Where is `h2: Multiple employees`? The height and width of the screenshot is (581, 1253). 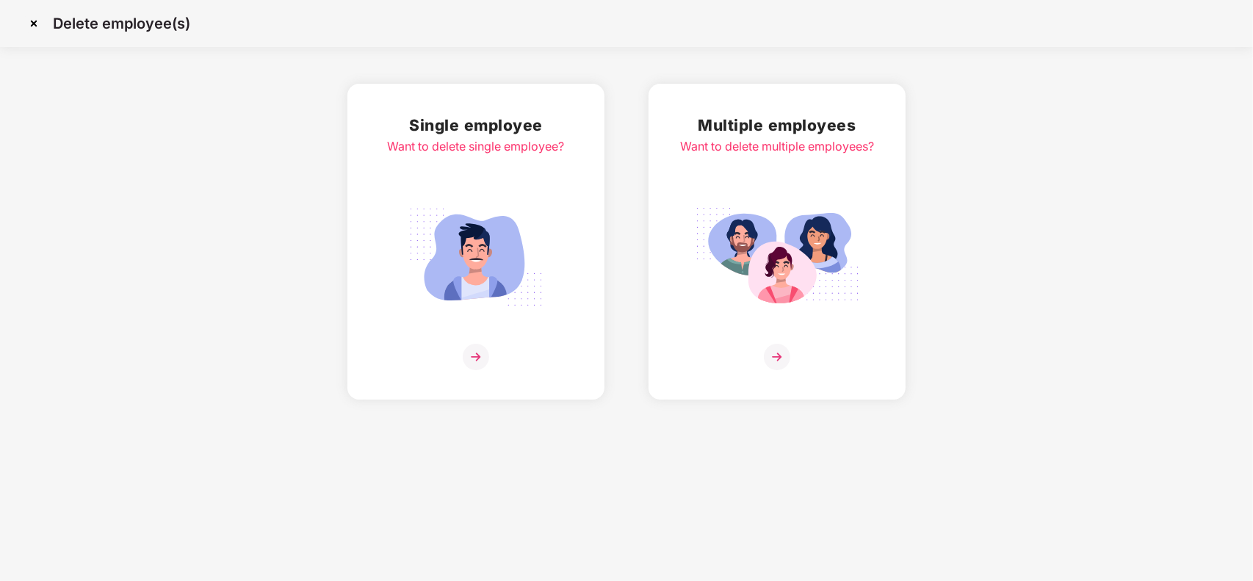
h2: Multiple employees is located at coordinates (777, 125).